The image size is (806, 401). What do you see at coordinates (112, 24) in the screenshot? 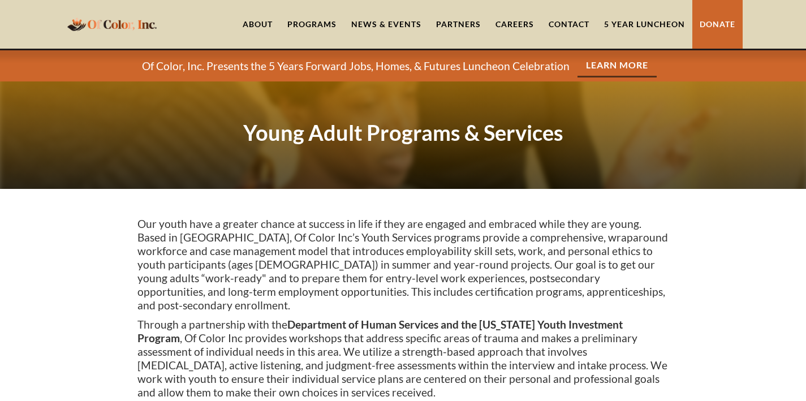
I see `a: home` at bounding box center [112, 24].